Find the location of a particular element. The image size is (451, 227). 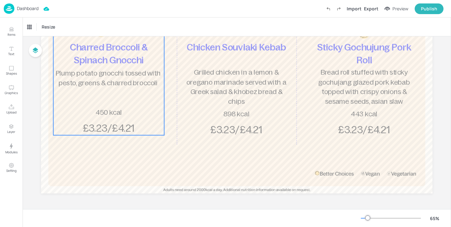

img: logo-86c26b7e.jpg is located at coordinates (9, 8).